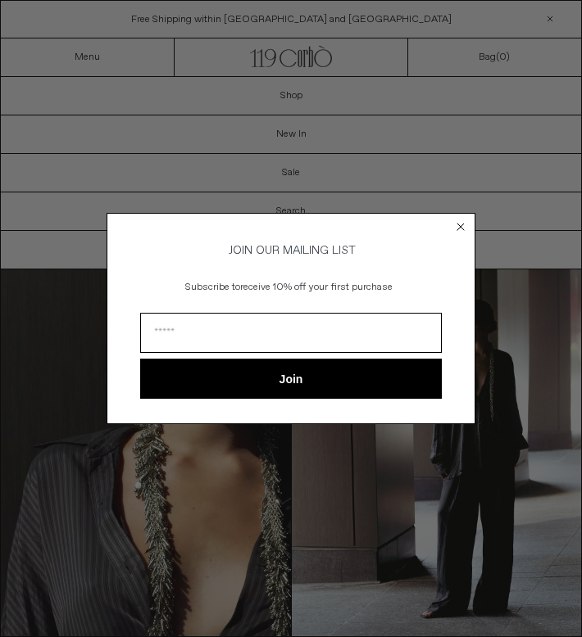  What do you see at coordinates (291, 378) in the screenshot?
I see `button: Join` at bounding box center [291, 378].